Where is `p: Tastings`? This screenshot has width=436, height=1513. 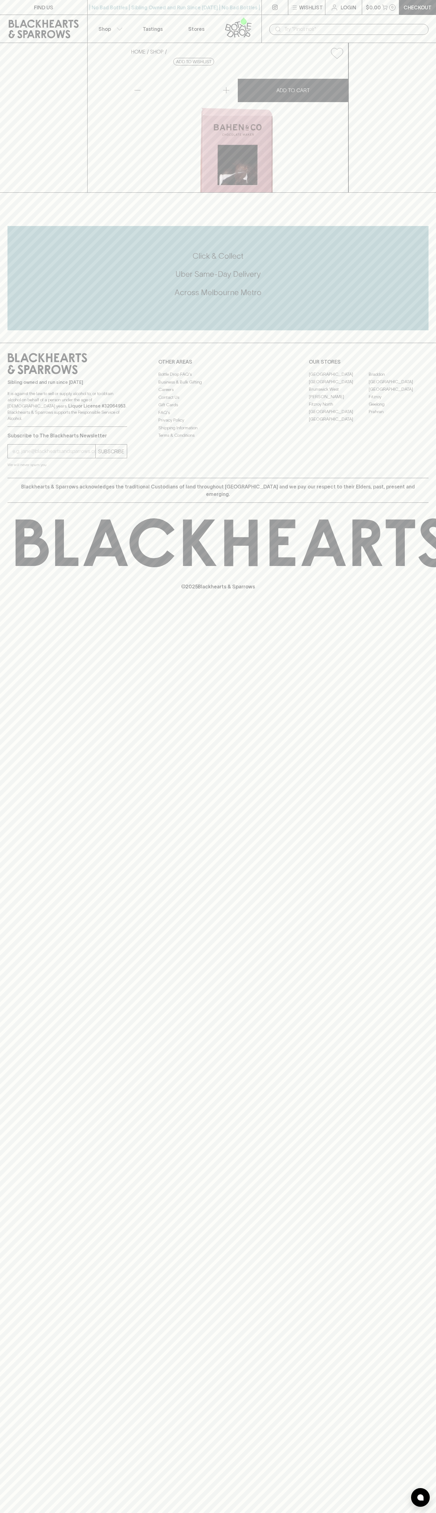
p: Tastings is located at coordinates (153, 29).